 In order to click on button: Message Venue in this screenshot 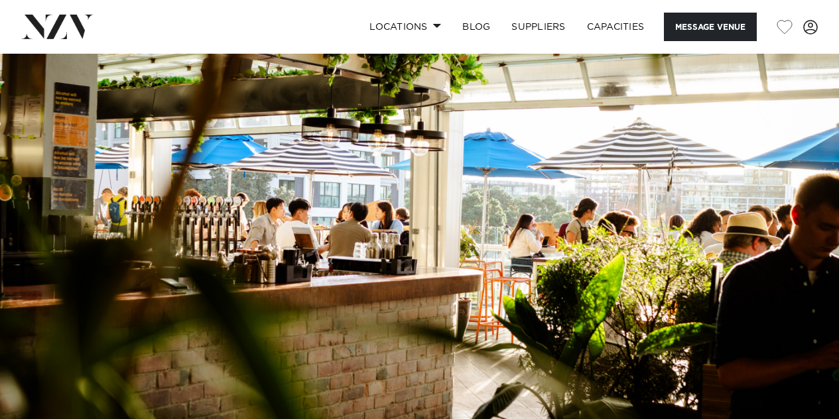, I will do `click(710, 27)`.